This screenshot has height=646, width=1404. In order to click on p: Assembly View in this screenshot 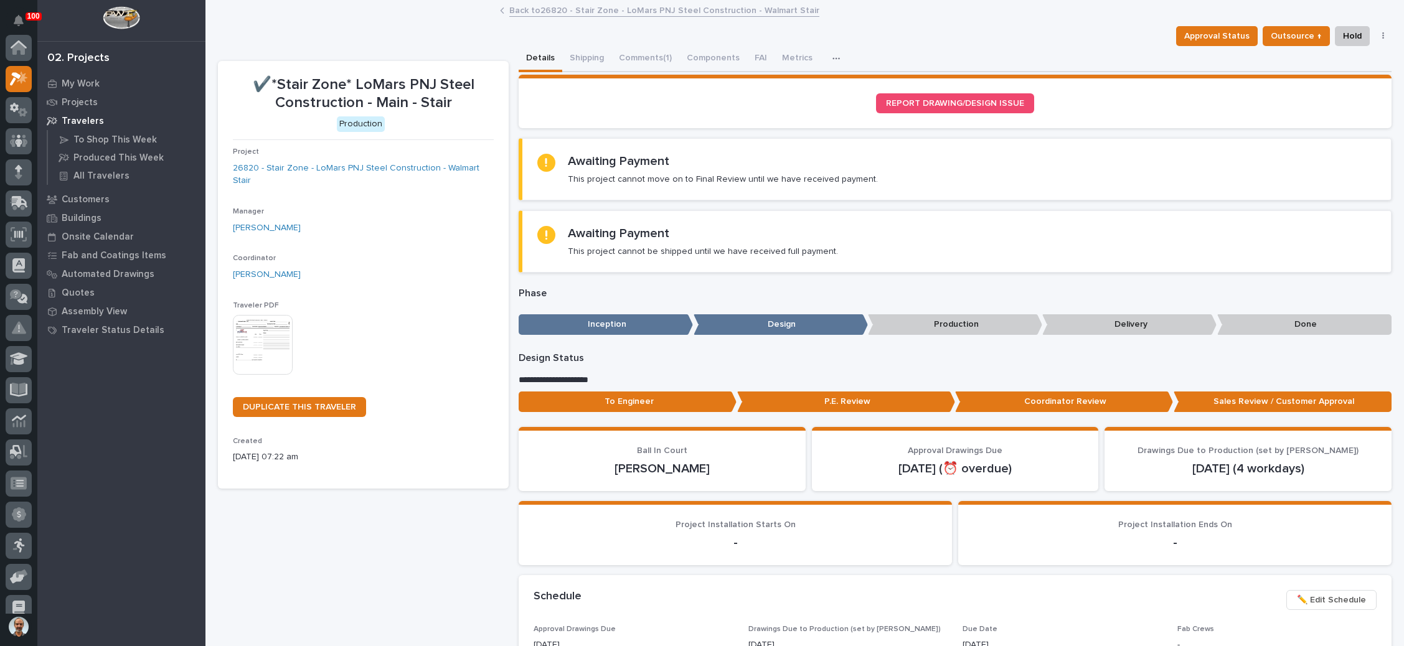, I will do `click(94, 312)`.